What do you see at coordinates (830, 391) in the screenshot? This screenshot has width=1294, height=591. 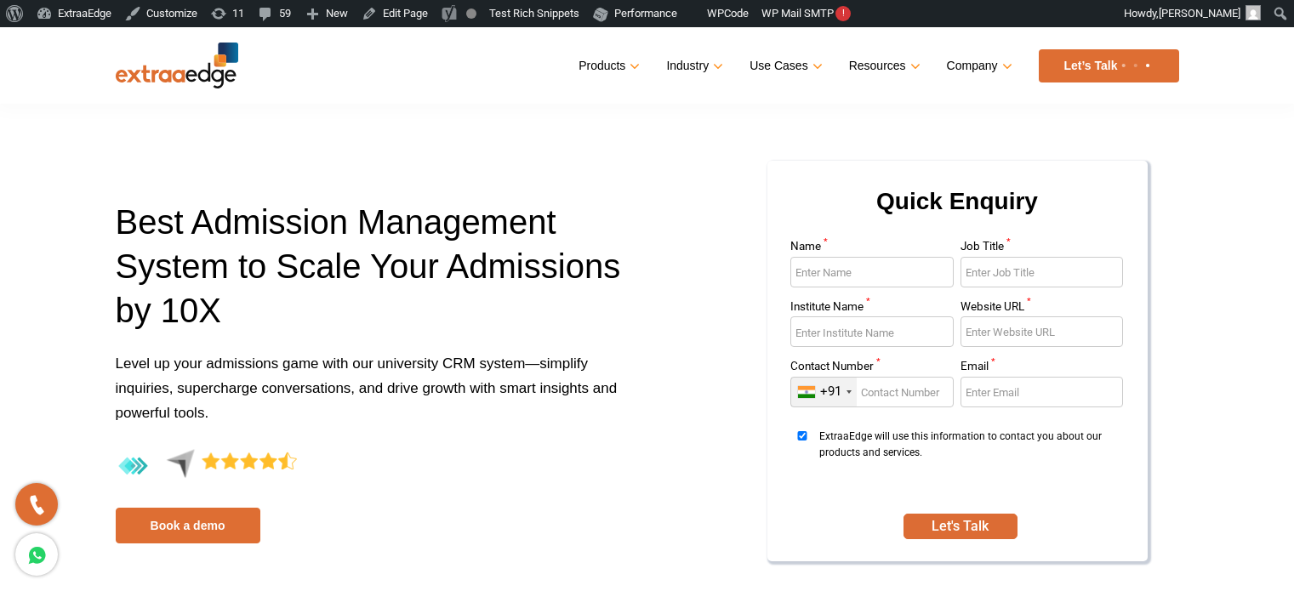 I see `div: +91` at bounding box center [830, 391].